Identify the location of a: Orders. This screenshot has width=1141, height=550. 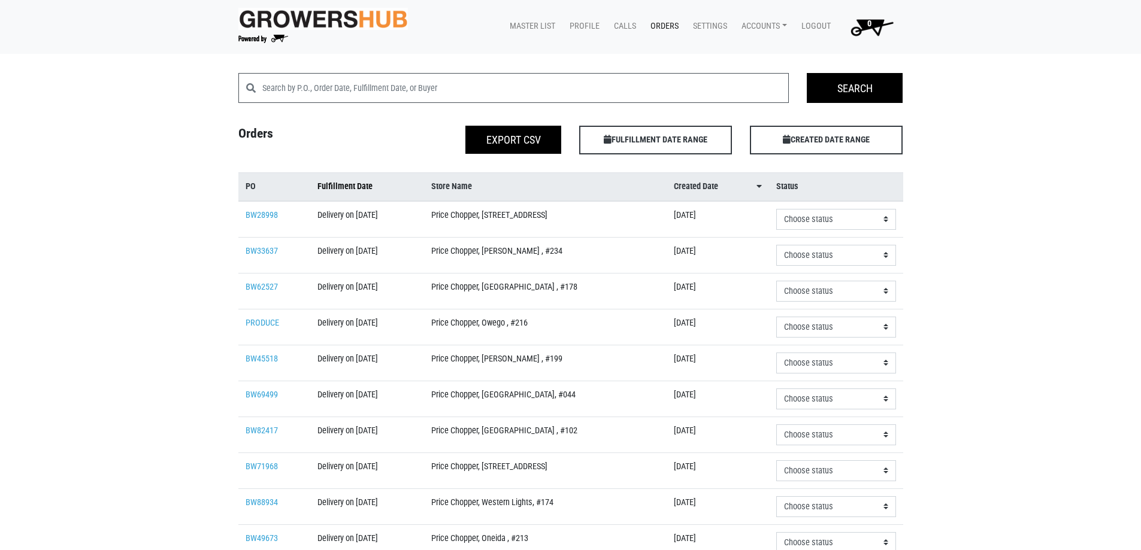
(662, 26).